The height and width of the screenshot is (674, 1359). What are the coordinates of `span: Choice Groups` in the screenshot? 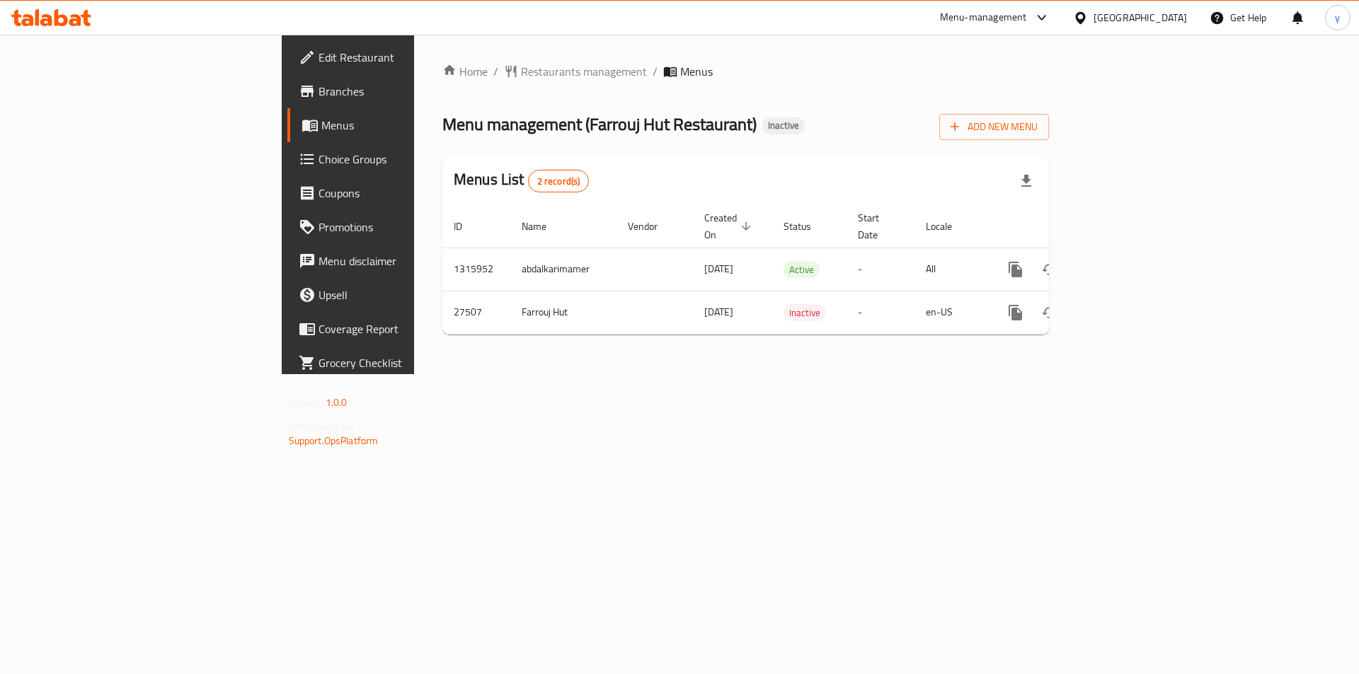 It's located at (408, 159).